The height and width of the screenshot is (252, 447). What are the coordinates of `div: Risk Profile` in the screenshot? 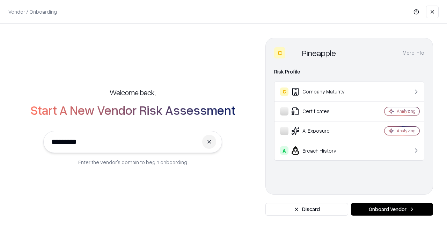 It's located at (349, 72).